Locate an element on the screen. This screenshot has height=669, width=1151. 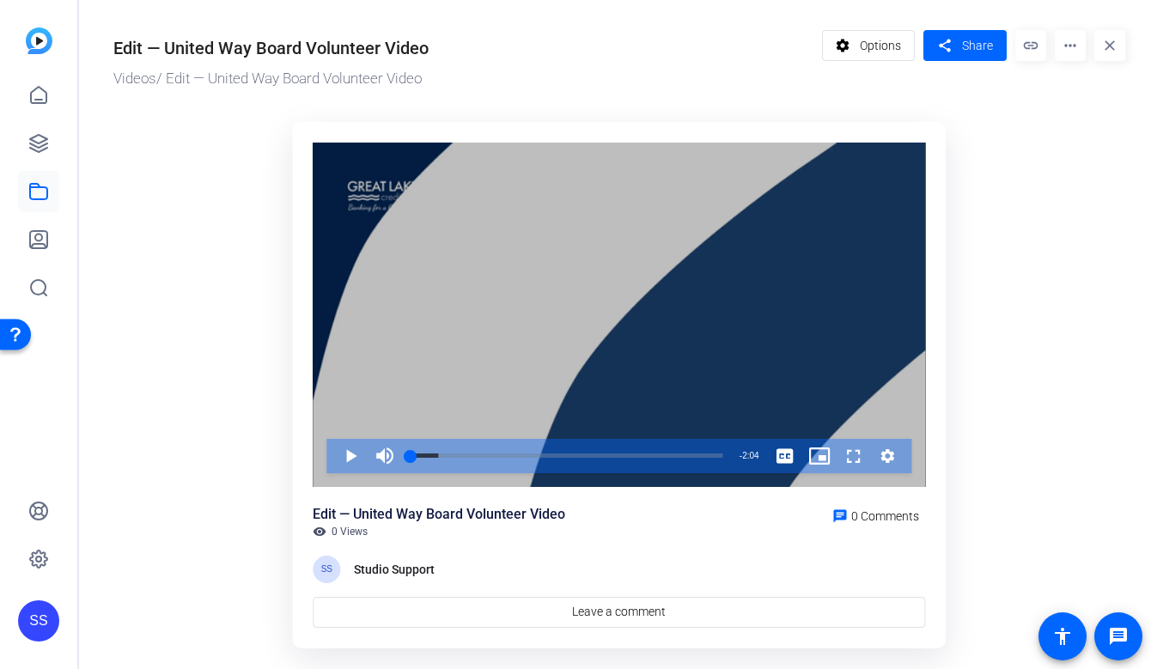
mat-icon: more_horiz is located at coordinates (1070, 46).